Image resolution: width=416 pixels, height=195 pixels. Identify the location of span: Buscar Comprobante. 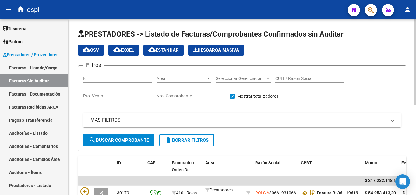
(119, 140).